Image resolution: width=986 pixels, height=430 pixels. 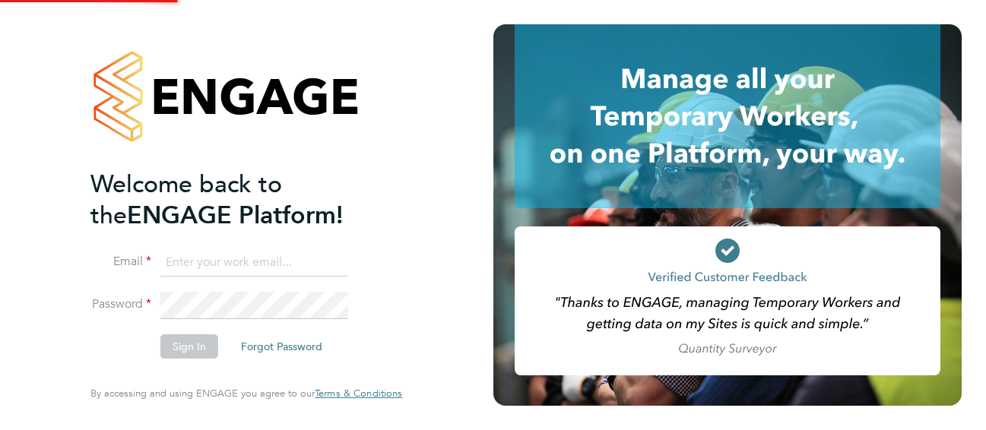 I want to click on h2: ENGAGE Platform!, so click(x=239, y=200).